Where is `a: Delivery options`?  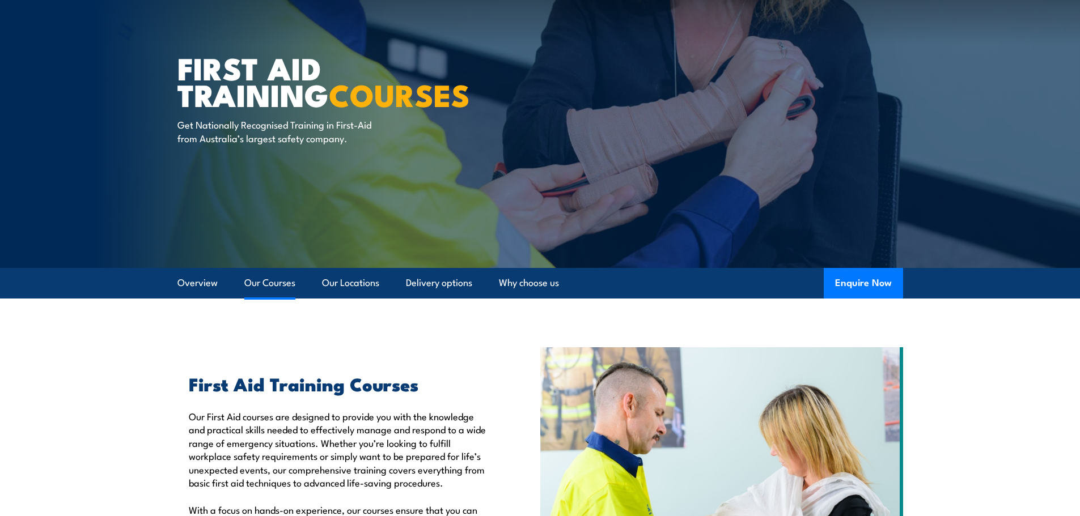
a: Delivery options is located at coordinates (439, 283).